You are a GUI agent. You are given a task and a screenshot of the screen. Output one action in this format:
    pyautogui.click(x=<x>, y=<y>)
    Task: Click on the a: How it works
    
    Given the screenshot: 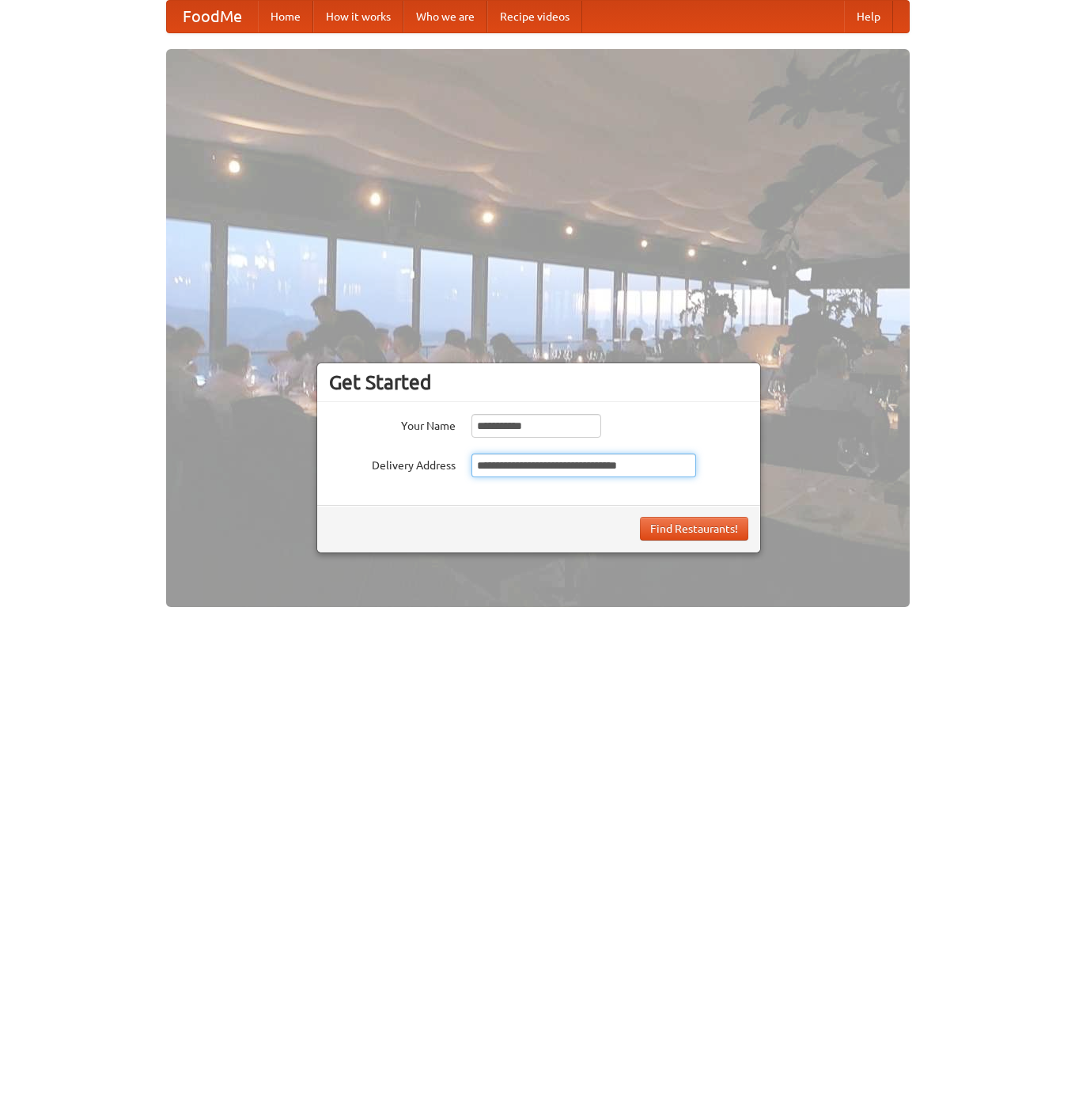 What is the action you would take?
    pyautogui.click(x=359, y=17)
    